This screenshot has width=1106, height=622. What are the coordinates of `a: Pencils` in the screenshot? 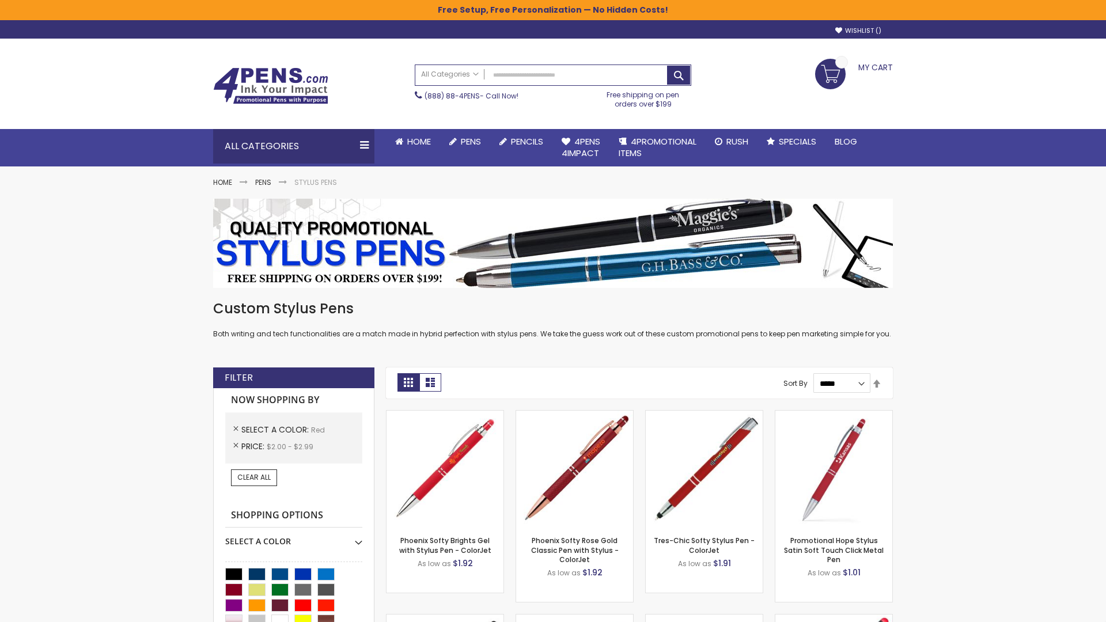 It's located at (521, 142).